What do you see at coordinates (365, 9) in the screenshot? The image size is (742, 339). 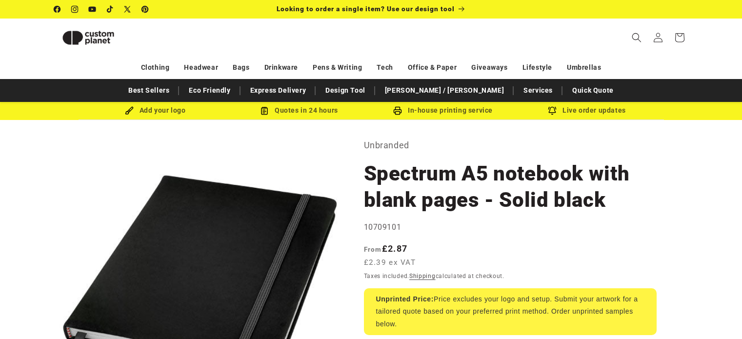 I see `span: Looking to order a single item? Use our design tool` at bounding box center [365, 9].